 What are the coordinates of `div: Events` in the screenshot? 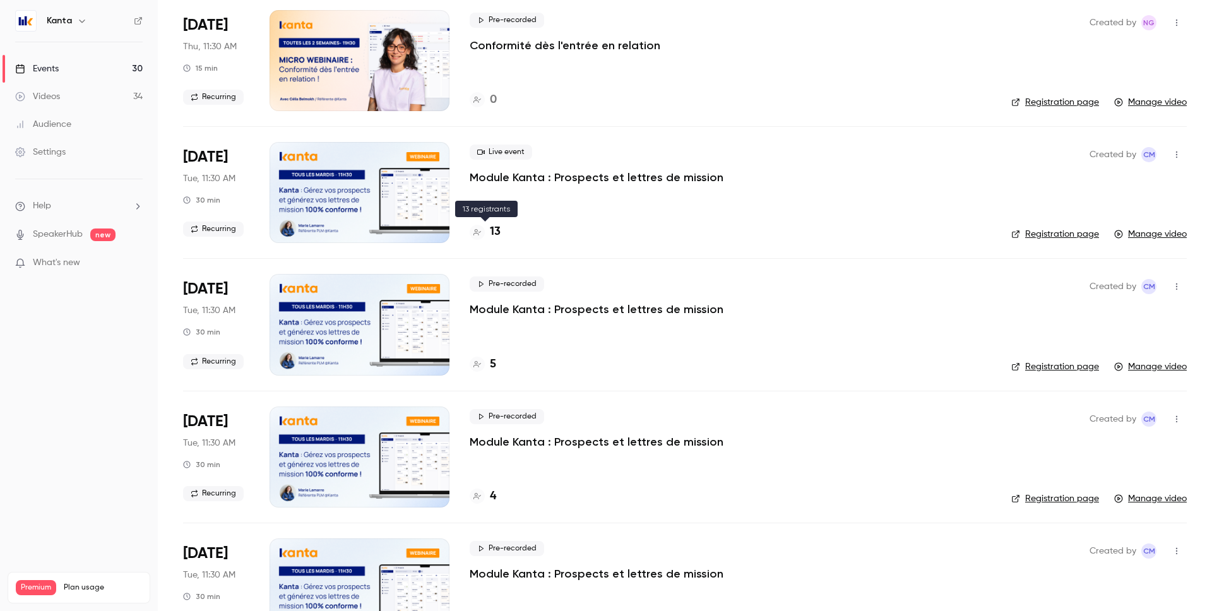 It's located at (37, 69).